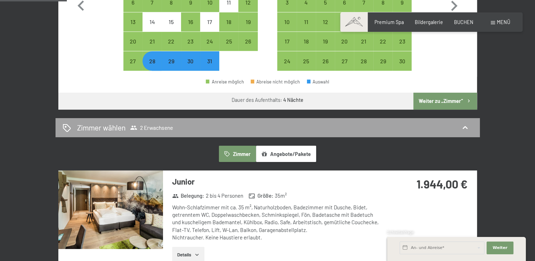  Describe the element at coordinates (364, 61) in the screenshot. I see `div: Fri Nov 28 2025` at that location.